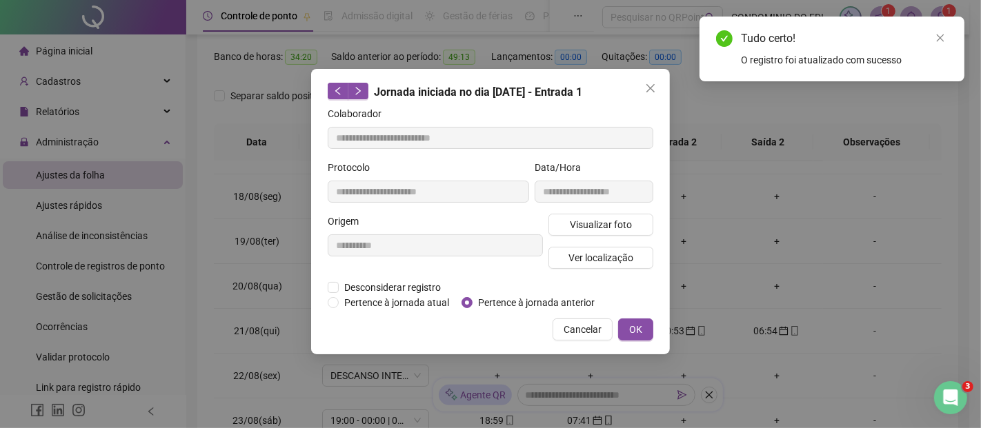 The width and height of the screenshot is (981, 428). Describe the element at coordinates (358, 91) in the screenshot. I see `span: right` at that location.